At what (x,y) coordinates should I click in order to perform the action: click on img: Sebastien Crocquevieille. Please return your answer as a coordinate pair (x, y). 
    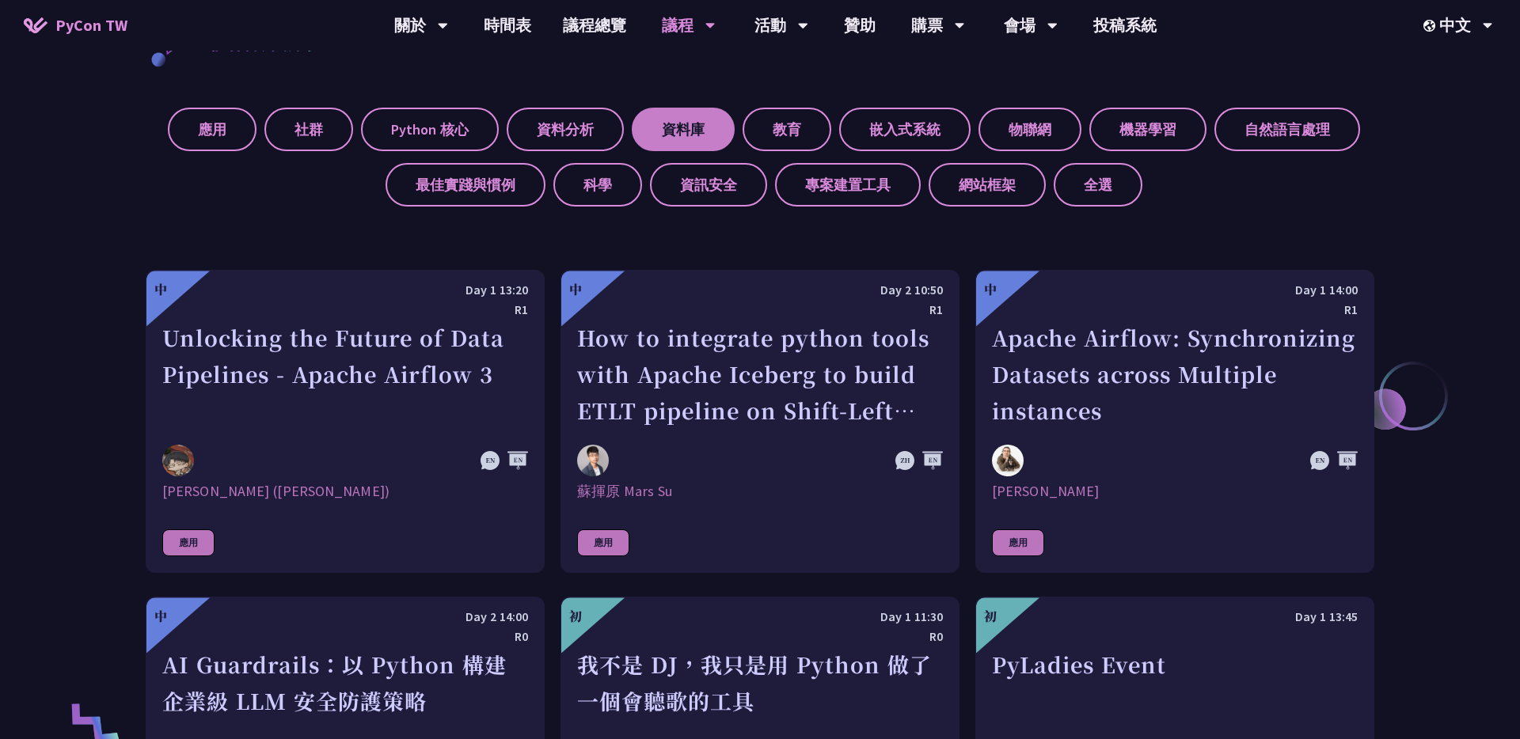
    Looking at the image, I should click on (1008, 461).